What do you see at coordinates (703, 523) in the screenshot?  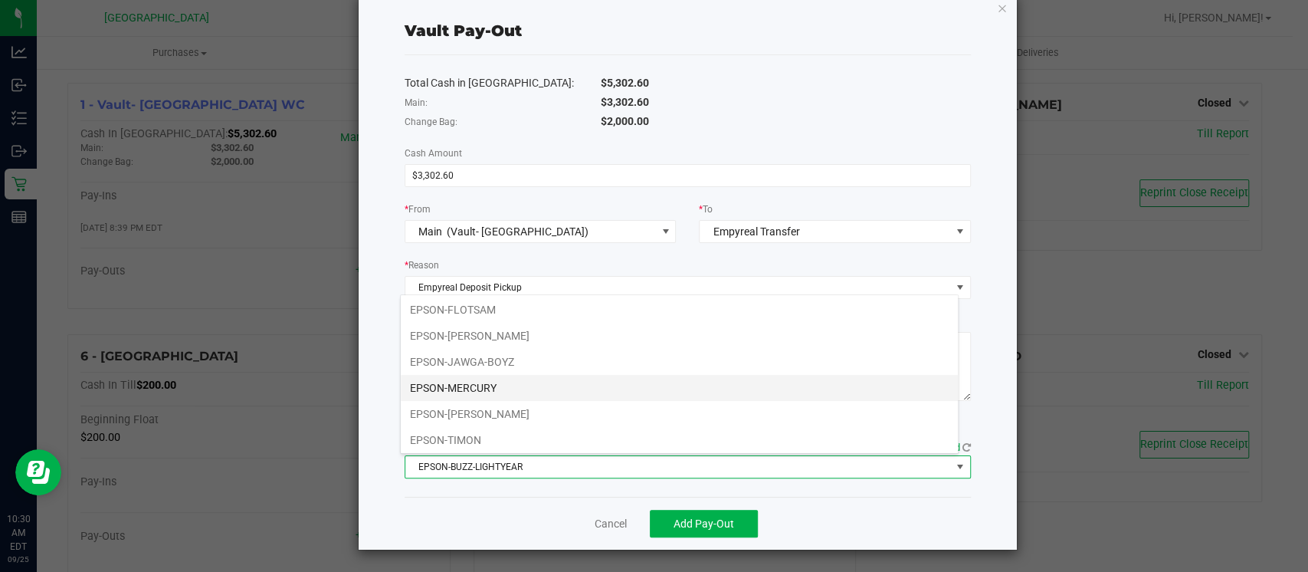 I see `button: Add Pay-Out` at bounding box center [703, 523].